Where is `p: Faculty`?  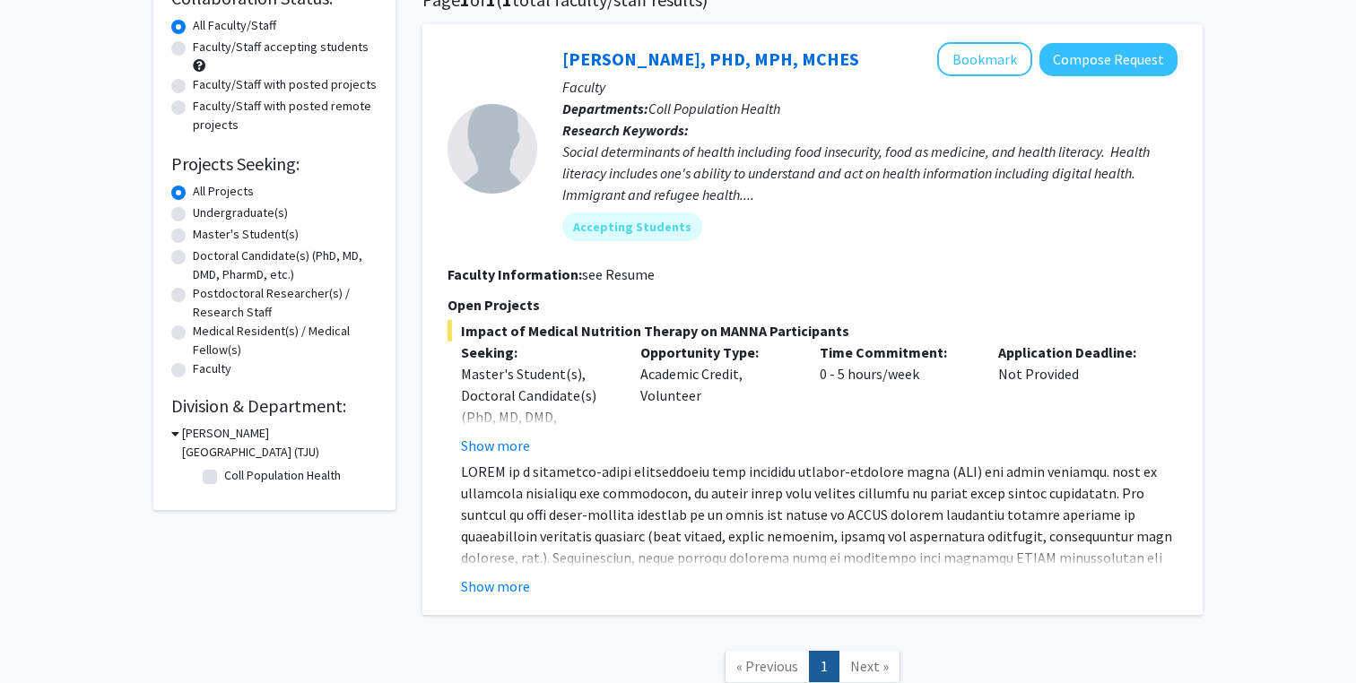 p: Faculty is located at coordinates (870, 87).